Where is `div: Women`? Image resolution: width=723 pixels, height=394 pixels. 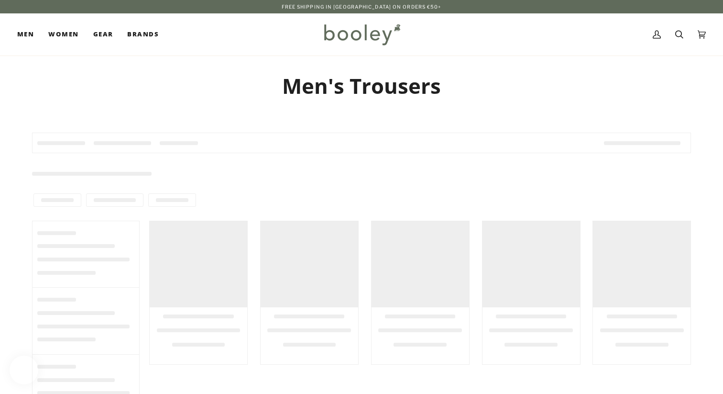 div: Women is located at coordinates (63, 34).